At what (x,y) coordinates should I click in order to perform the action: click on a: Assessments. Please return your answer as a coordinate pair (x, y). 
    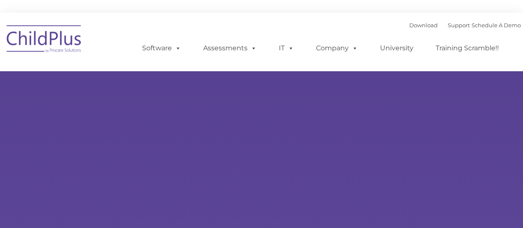
    Looking at the image, I should click on (230, 48).